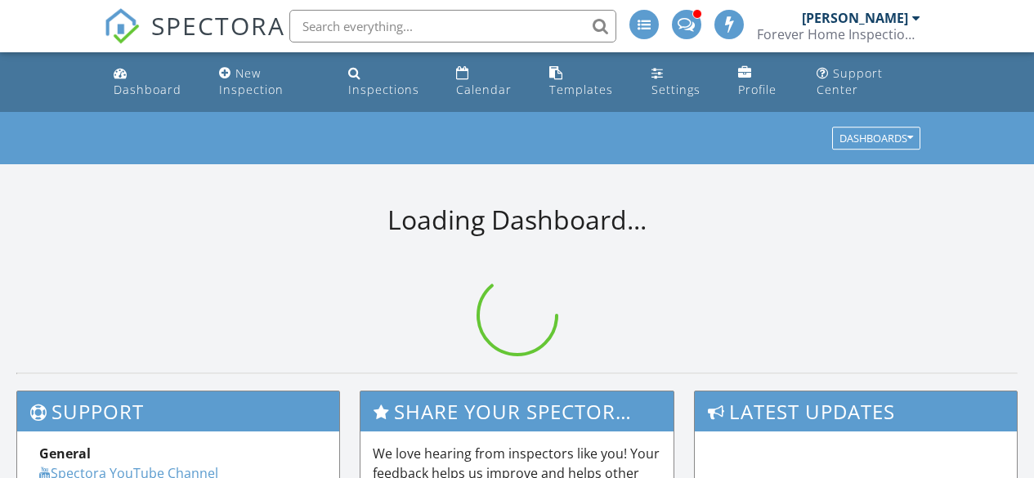 Image resolution: width=1034 pixels, height=478 pixels. I want to click on div: Templates, so click(581, 89).